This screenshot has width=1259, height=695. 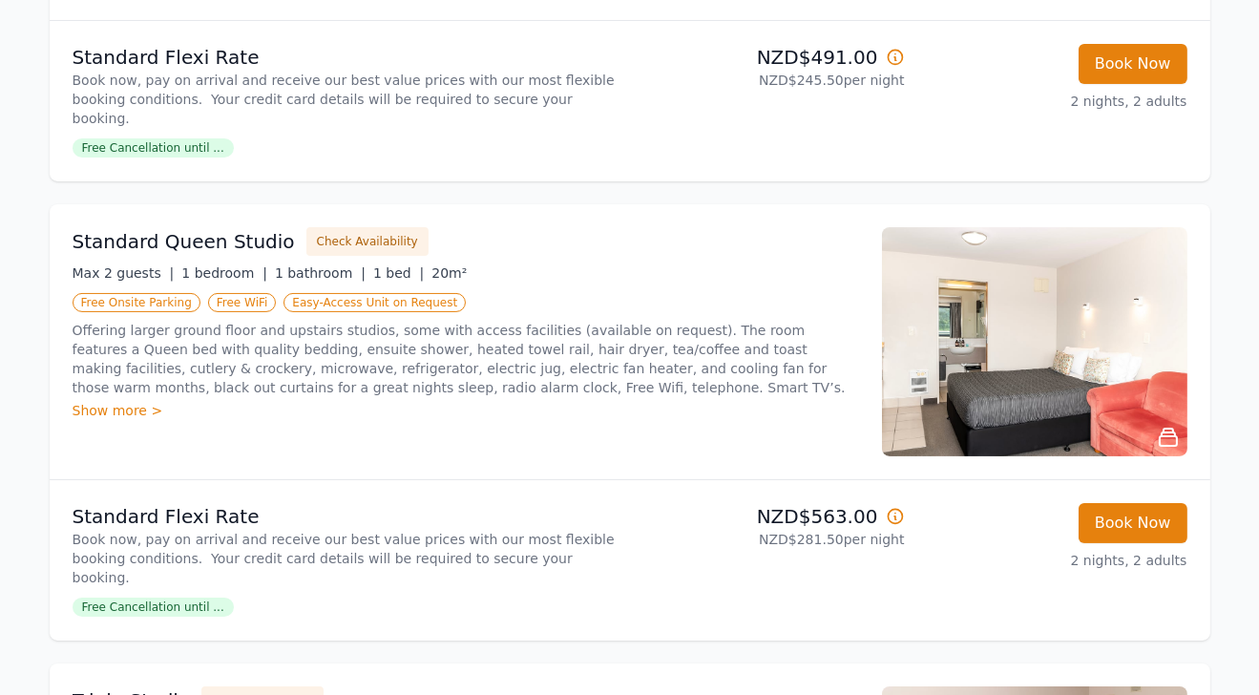 I want to click on span: 1 bathroom |, so click(x=320, y=273).